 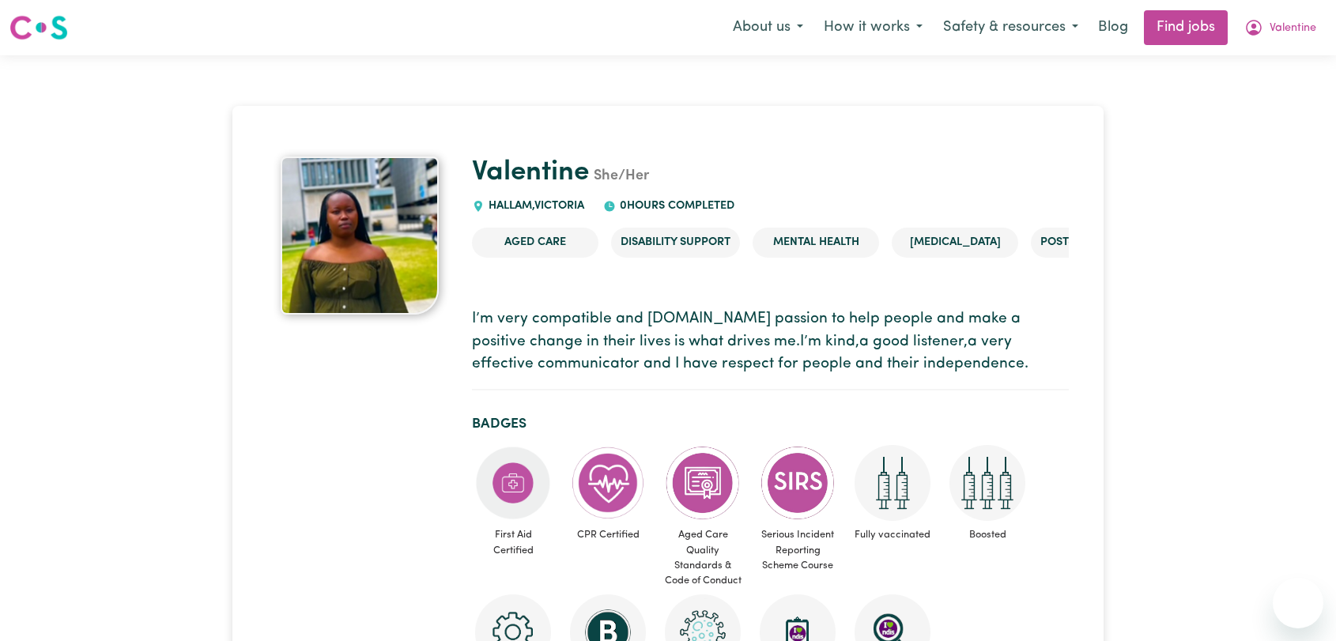 What do you see at coordinates (675, 243) in the screenshot?
I see `li: Disability Support` at bounding box center [675, 243].